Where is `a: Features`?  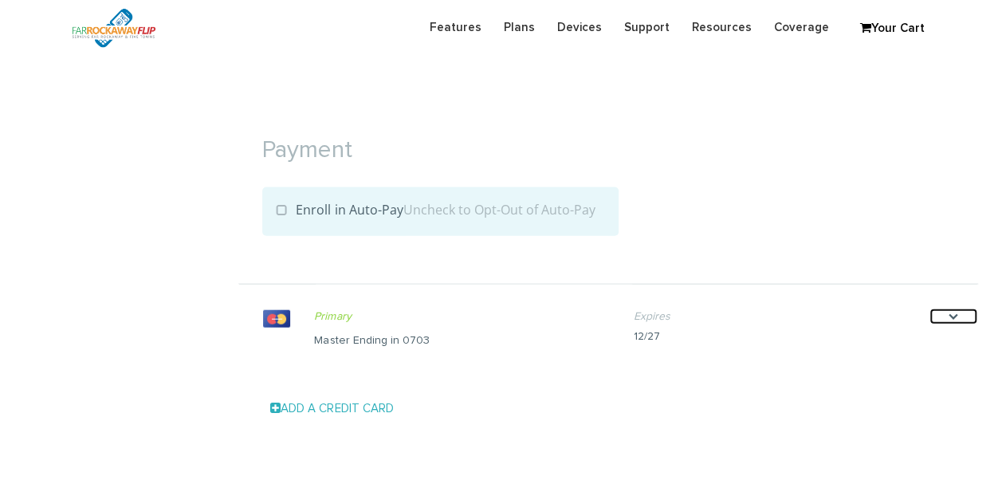 a: Features is located at coordinates (455, 27).